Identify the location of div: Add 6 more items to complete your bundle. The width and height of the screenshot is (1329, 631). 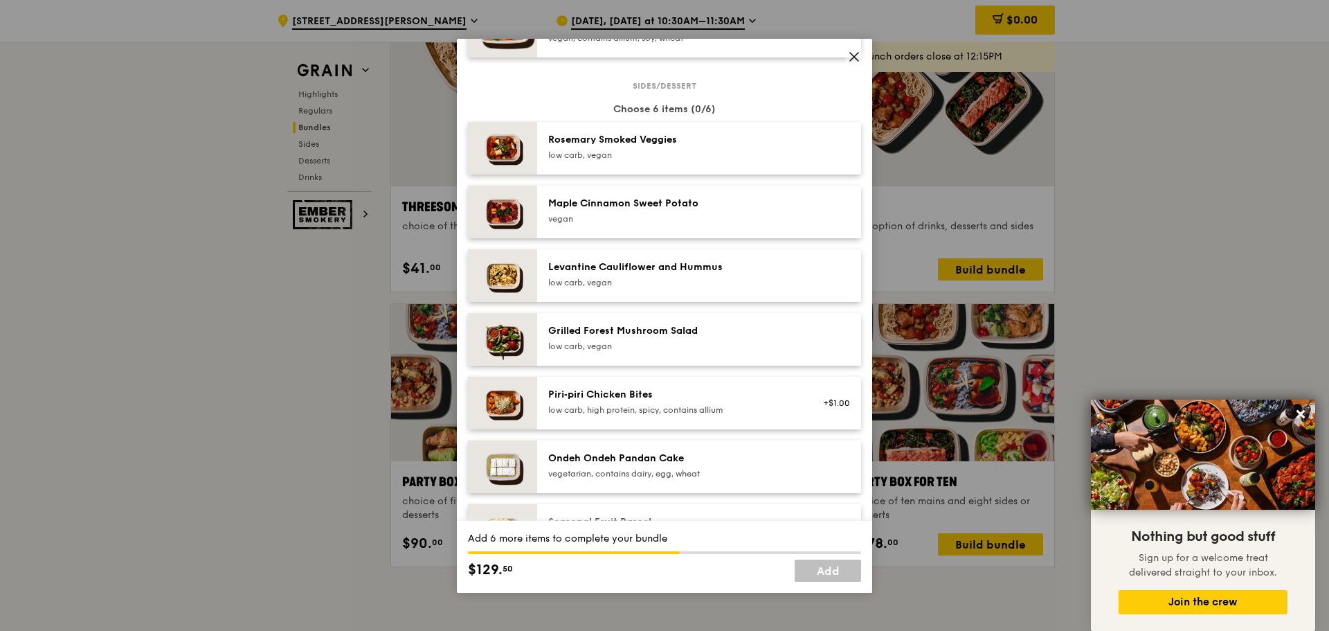
(665, 539).